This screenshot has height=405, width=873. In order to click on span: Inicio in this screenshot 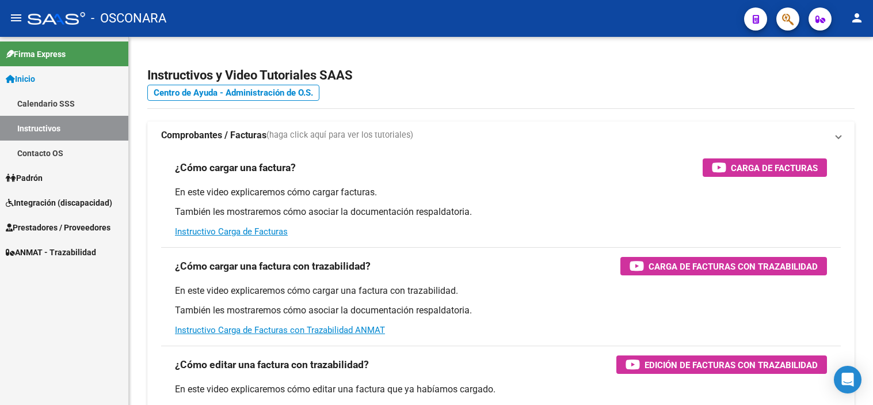, I will do `click(20, 79)`.